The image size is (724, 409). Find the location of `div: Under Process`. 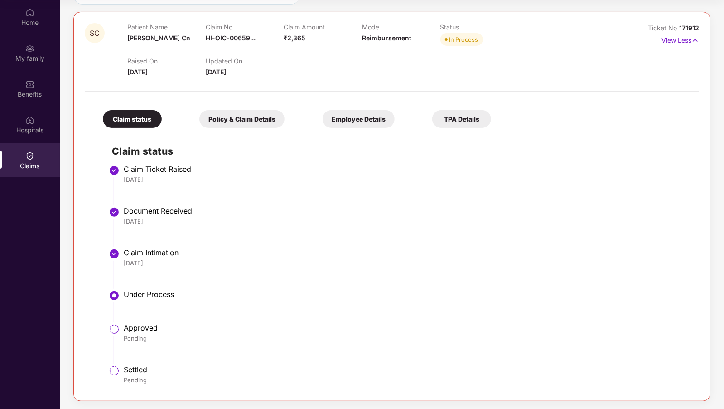

div: Under Process is located at coordinates (407, 294).